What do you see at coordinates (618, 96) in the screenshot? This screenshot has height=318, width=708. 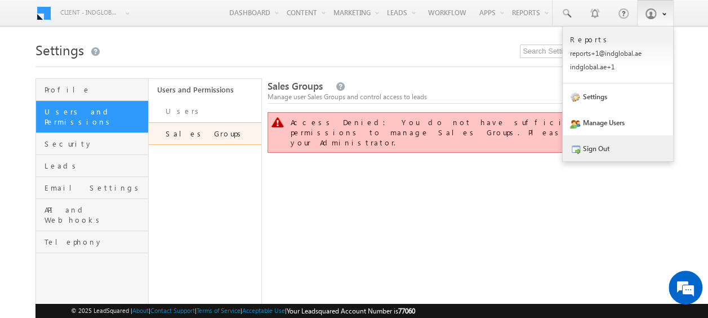 I see `a: Settings` at bounding box center [618, 96].